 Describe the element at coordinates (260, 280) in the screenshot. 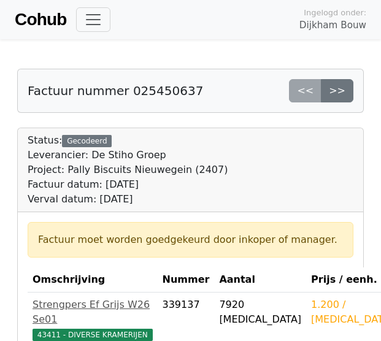

I see `th: Aantal` at that location.